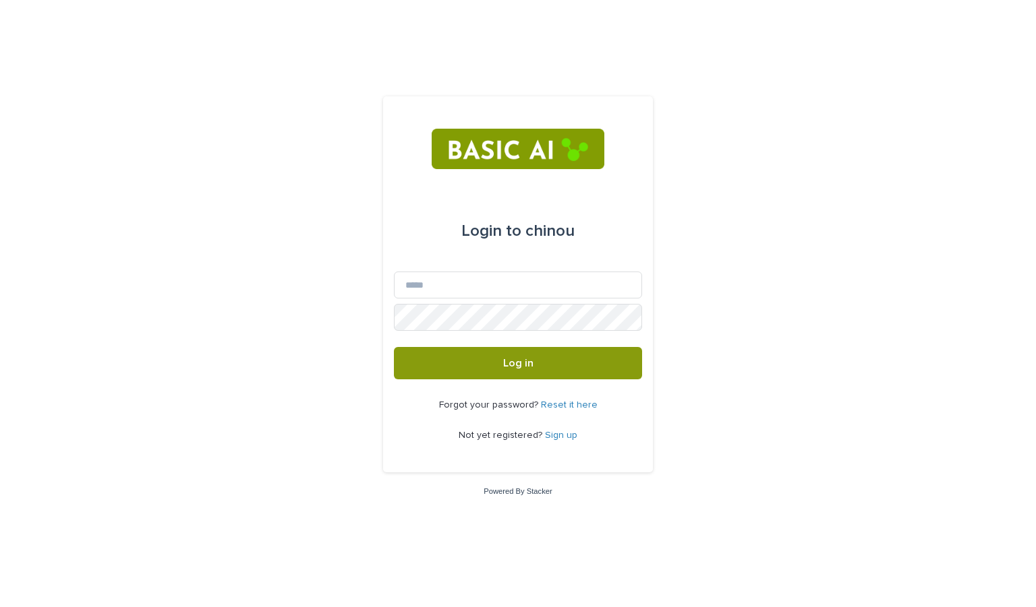  Describe the element at coordinates (561, 436) in the screenshot. I see `a: Sign up` at that location.